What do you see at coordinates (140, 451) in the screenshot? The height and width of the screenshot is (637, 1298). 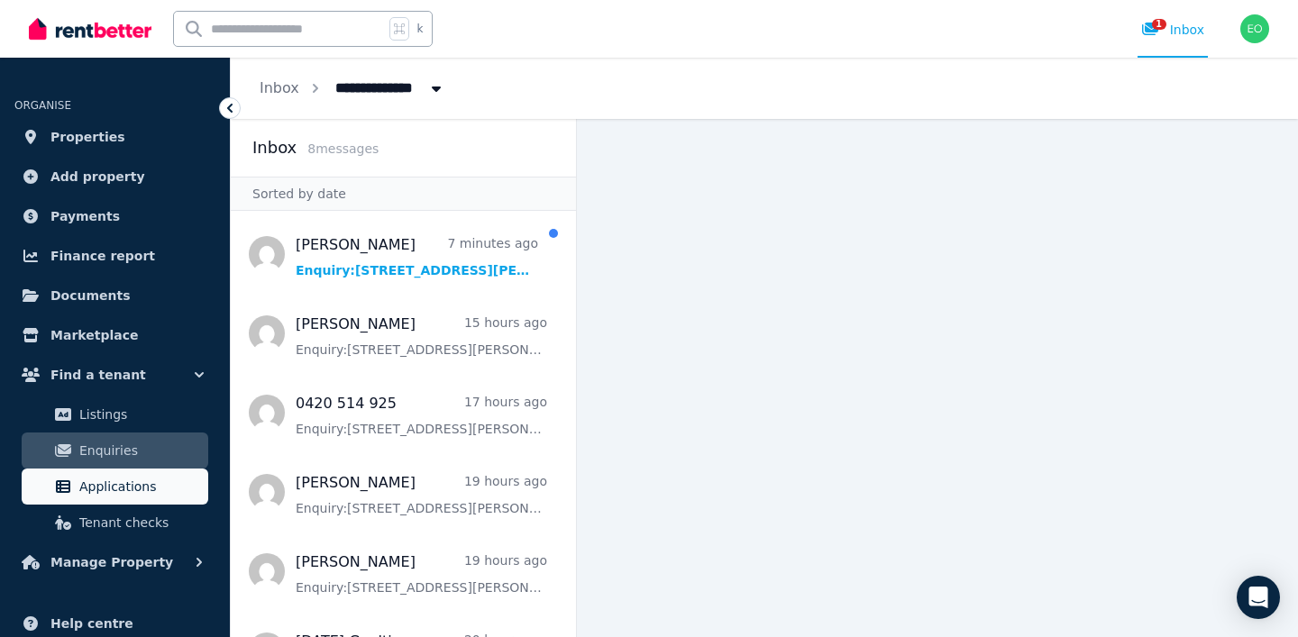 I see `span: Enquiries` at bounding box center [140, 451].